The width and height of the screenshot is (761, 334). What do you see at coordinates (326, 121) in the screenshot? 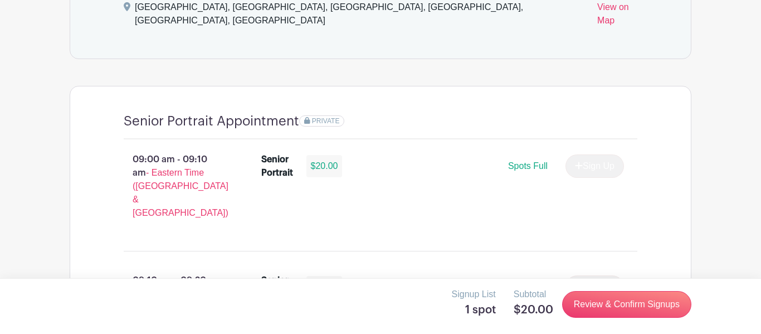
I see `span: PRIVATE` at bounding box center [326, 121].